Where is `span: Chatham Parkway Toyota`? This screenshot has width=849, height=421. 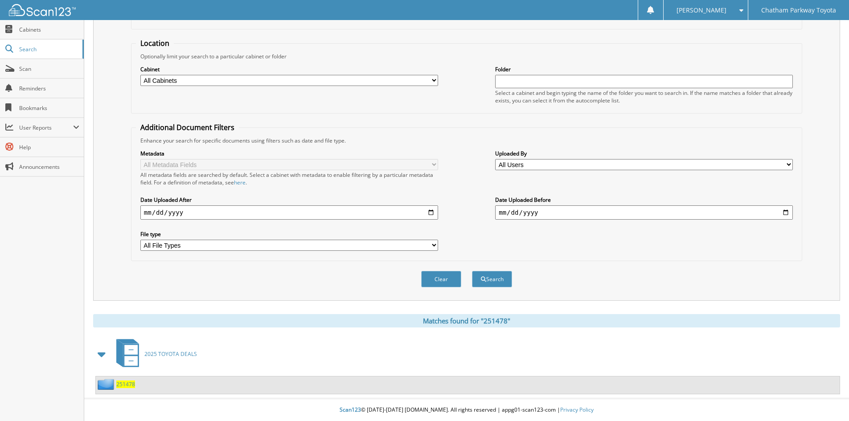
span: Chatham Parkway Toyota is located at coordinates (799, 10).